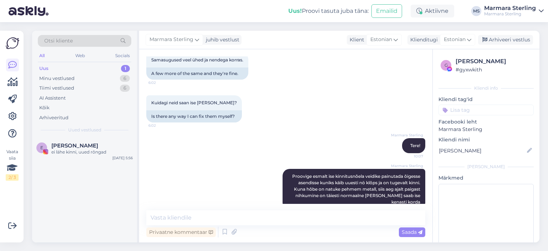 The height and width of the screenshot is (251, 548). Describe the element at coordinates (486, 122) in the screenshot. I see `p: Facebooki leht` at that location.